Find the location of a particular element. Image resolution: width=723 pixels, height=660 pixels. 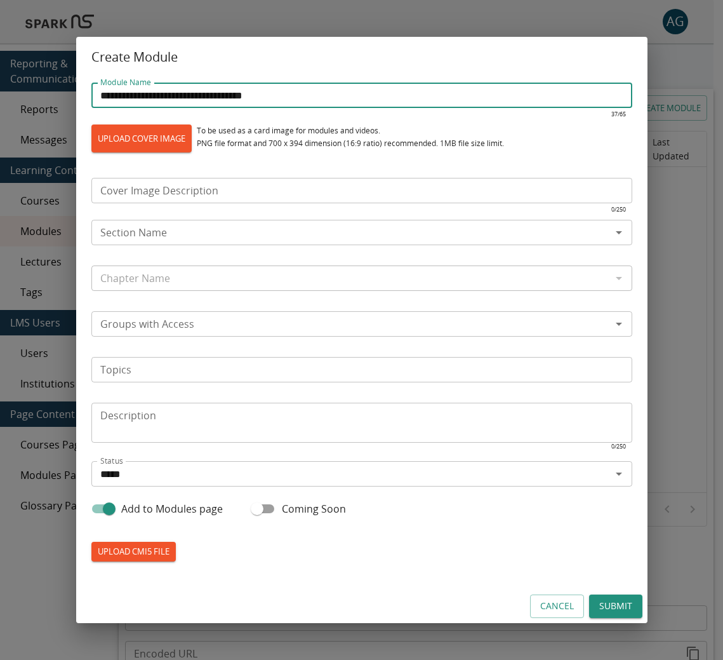

label: Status is located at coordinates (112, 460).